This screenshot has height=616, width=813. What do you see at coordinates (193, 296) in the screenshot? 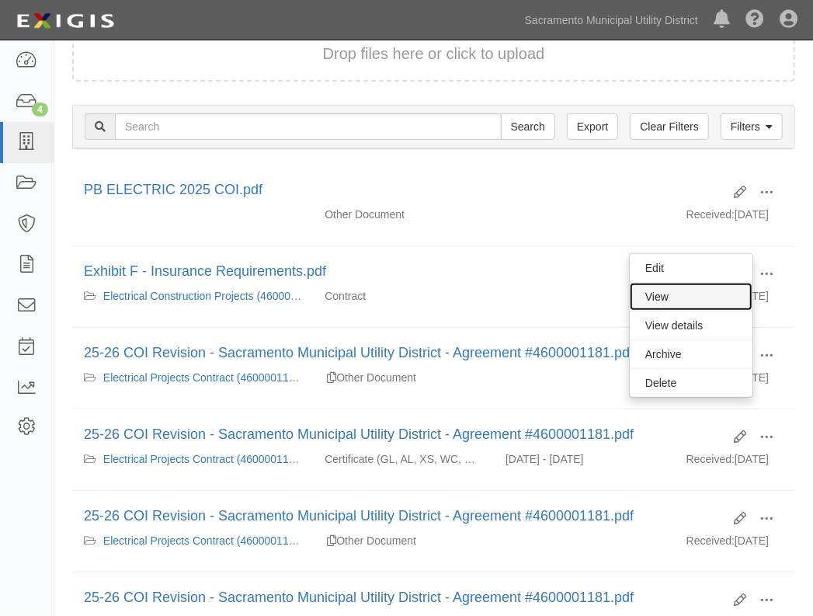
I see `div: Electrical Construction Projects (4600002031)` at bounding box center [193, 296].